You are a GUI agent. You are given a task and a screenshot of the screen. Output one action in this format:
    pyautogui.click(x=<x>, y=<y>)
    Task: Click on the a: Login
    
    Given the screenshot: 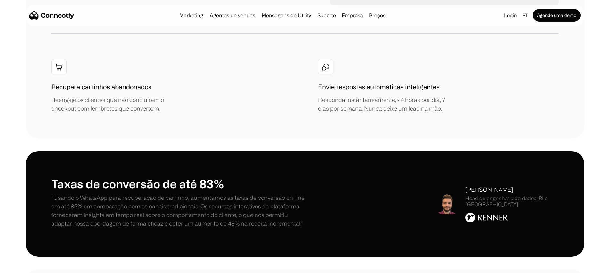 What is the action you would take?
    pyautogui.click(x=510, y=15)
    